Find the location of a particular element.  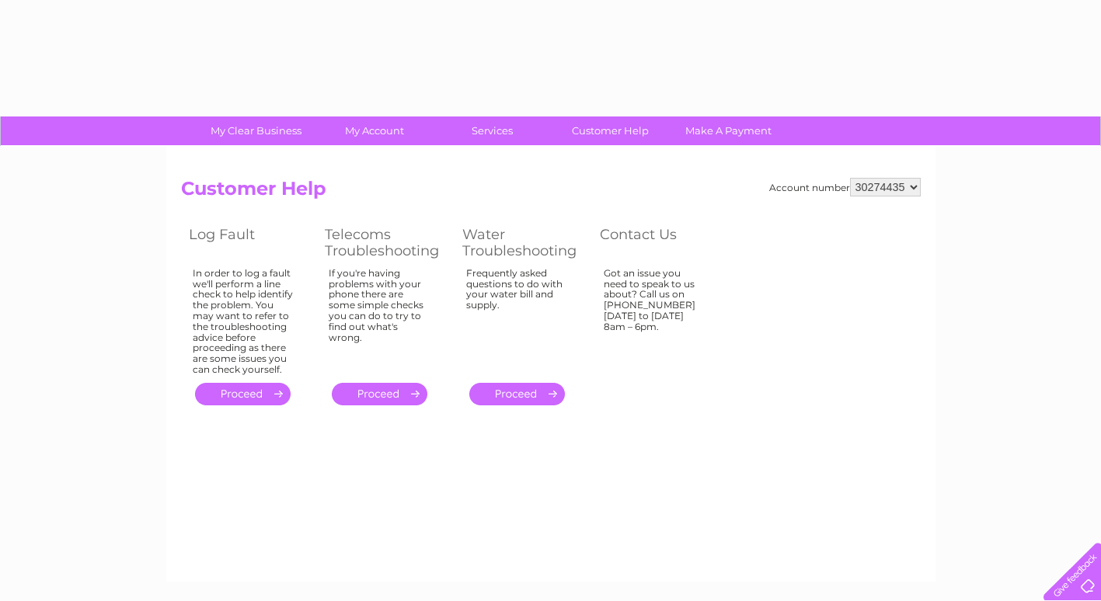

a: Make A Payment is located at coordinates (728, 131).